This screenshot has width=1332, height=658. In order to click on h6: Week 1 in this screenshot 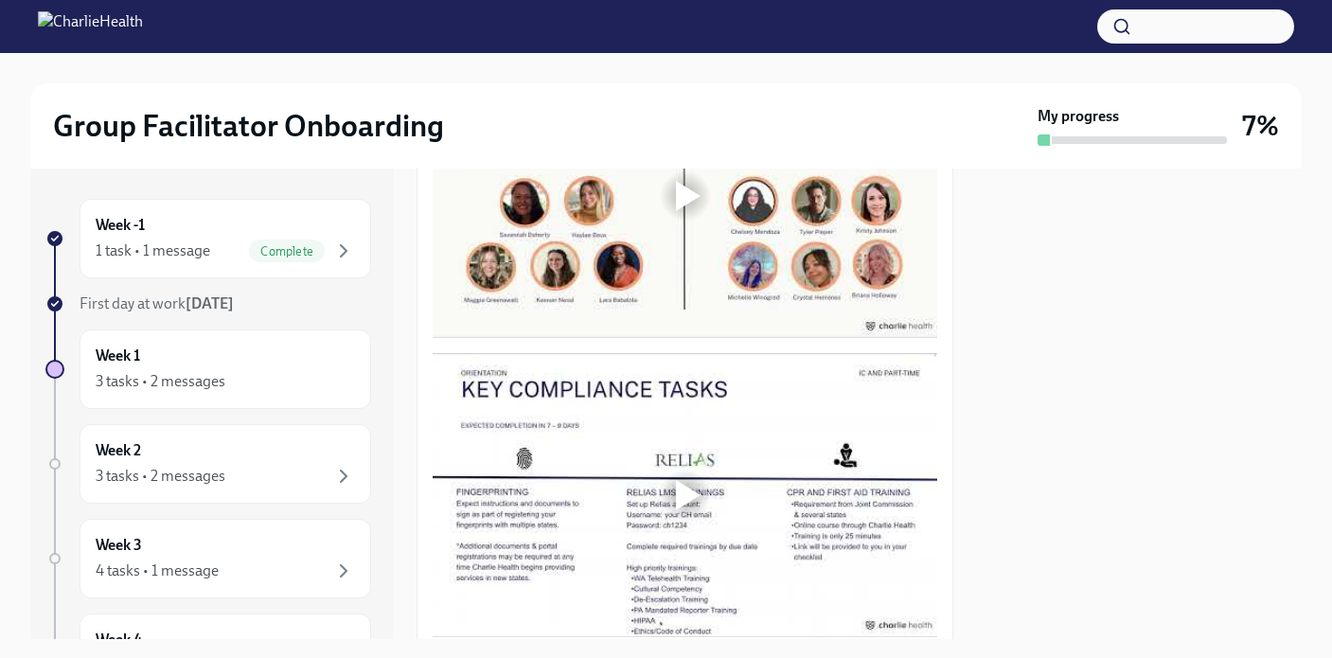, I will do `click(117, 356)`.